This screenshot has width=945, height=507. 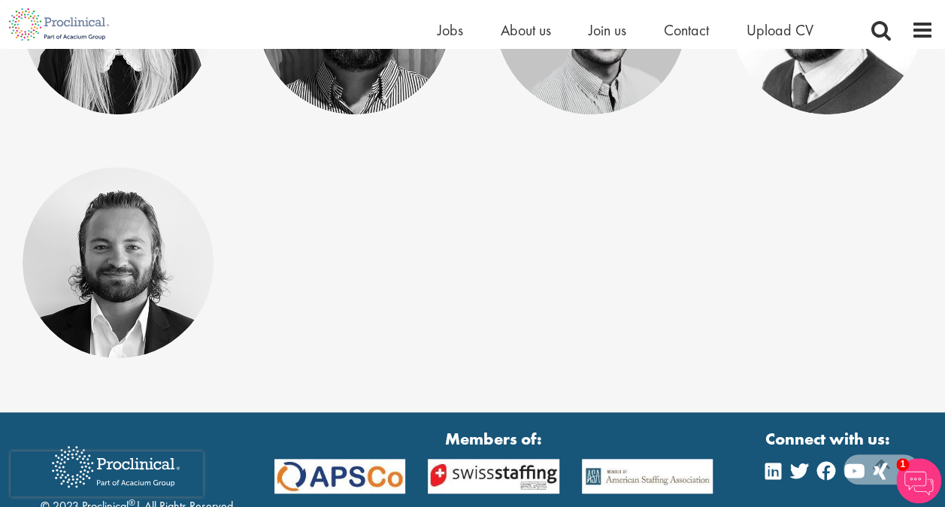 I want to click on span: Upload CV, so click(x=780, y=30).